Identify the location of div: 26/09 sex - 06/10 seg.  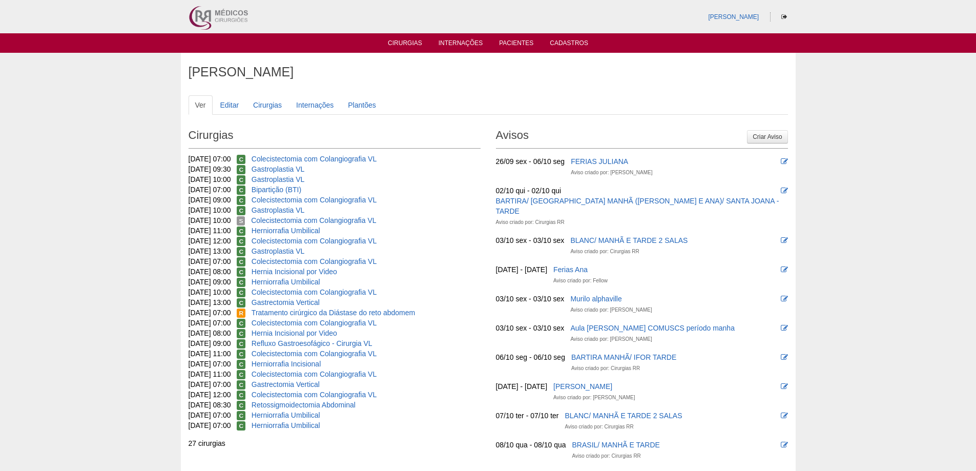
(530, 161).